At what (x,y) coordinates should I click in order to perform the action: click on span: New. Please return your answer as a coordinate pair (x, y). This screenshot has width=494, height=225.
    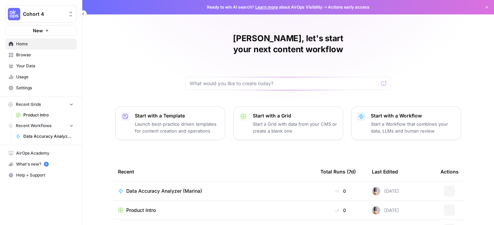
    Looking at the image, I should click on (38, 31).